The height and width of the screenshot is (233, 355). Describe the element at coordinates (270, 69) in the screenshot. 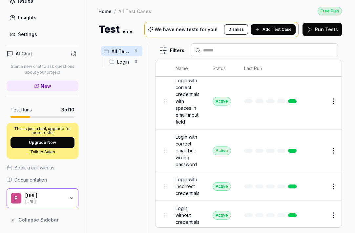

I see `th: Last Run` at that location.